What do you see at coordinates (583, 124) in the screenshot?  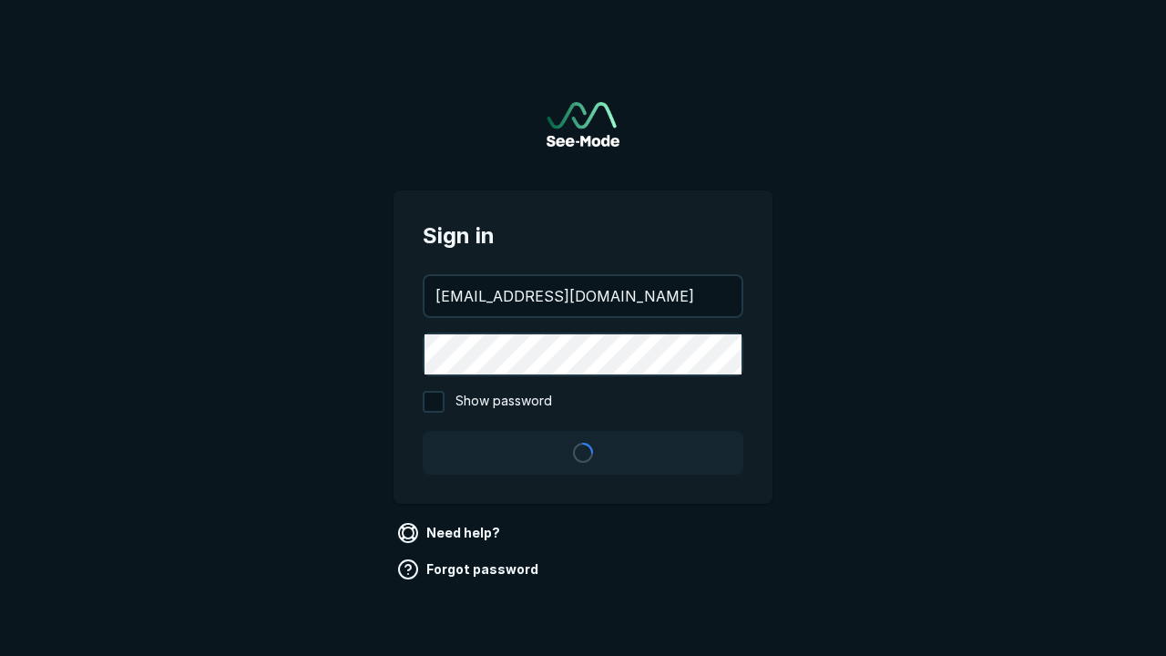 I see `img: See-Mode Logo` at bounding box center [583, 124].